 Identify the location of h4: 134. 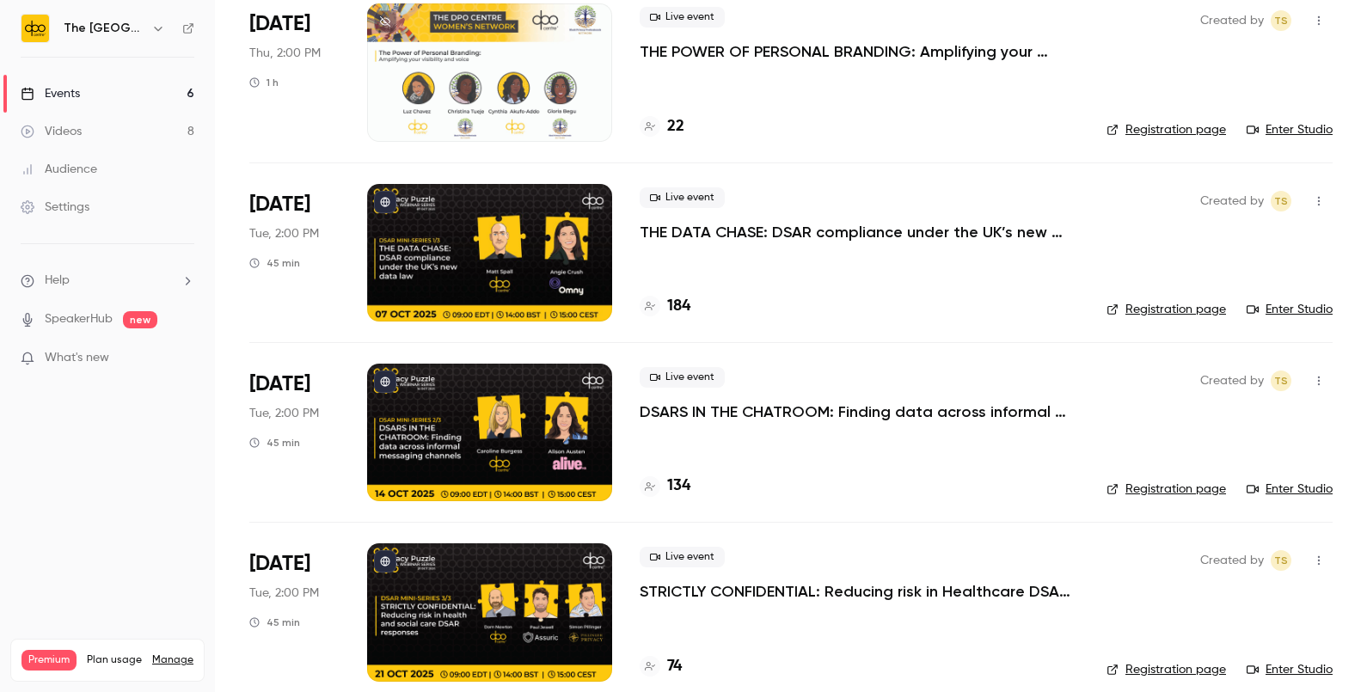
(678, 486).